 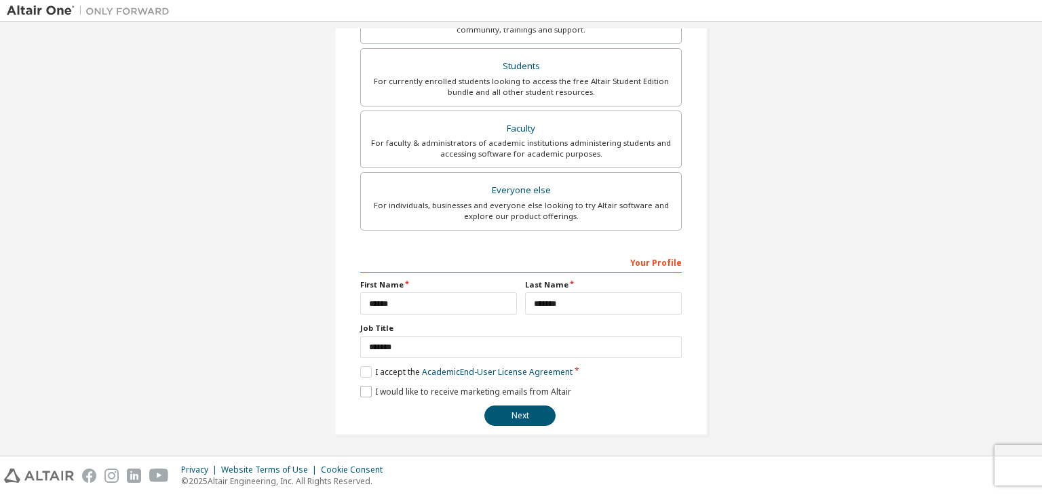 I want to click on div: For currently enrolled students looking to access the free Altair Student Edition bundle and all ..., so click(x=521, y=87).